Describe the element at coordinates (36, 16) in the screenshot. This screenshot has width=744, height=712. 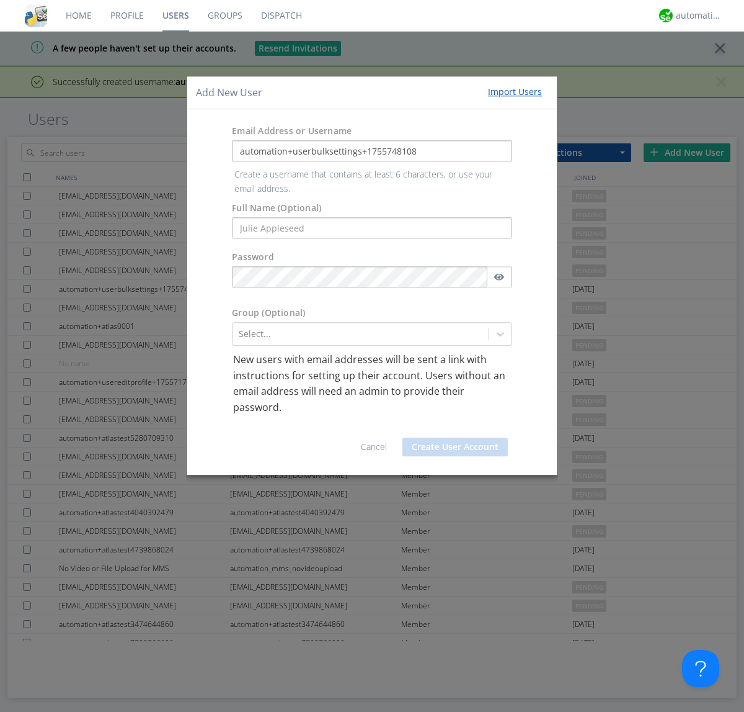
I see `img: cddb5a64eb264b2086981ab96f4c1ba7` at that location.